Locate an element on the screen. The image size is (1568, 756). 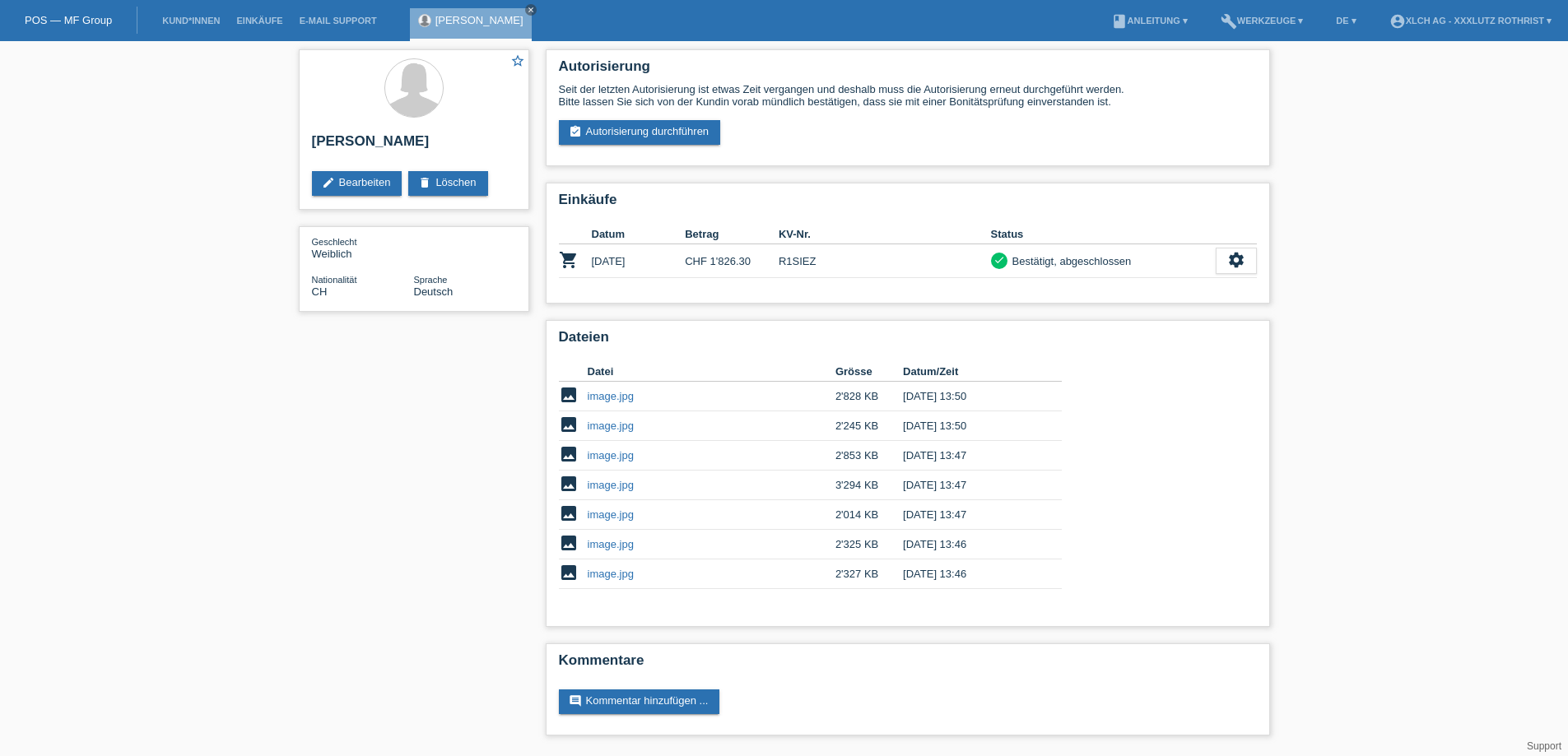
h2: Dateien is located at coordinates (908, 342).